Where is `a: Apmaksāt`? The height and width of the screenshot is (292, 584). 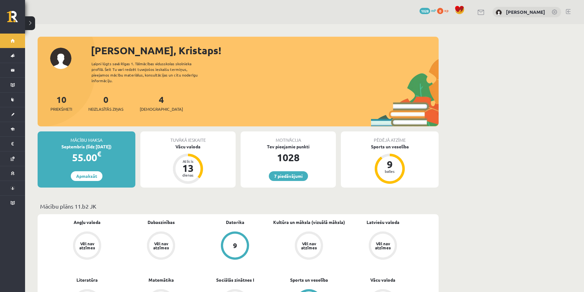 a: Apmaksāt is located at coordinates (86, 176).